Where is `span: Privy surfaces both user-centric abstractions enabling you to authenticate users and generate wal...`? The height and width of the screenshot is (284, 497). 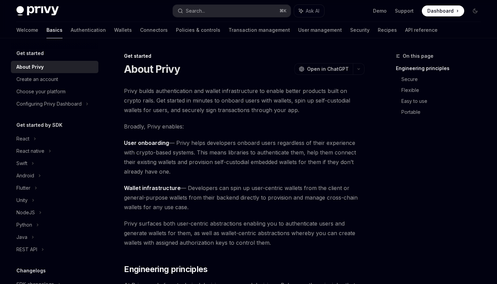
span: Privy surfaces both user-centric abstractions enabling you to authenticate users and generate wal... is located at coordinates (244, 233).